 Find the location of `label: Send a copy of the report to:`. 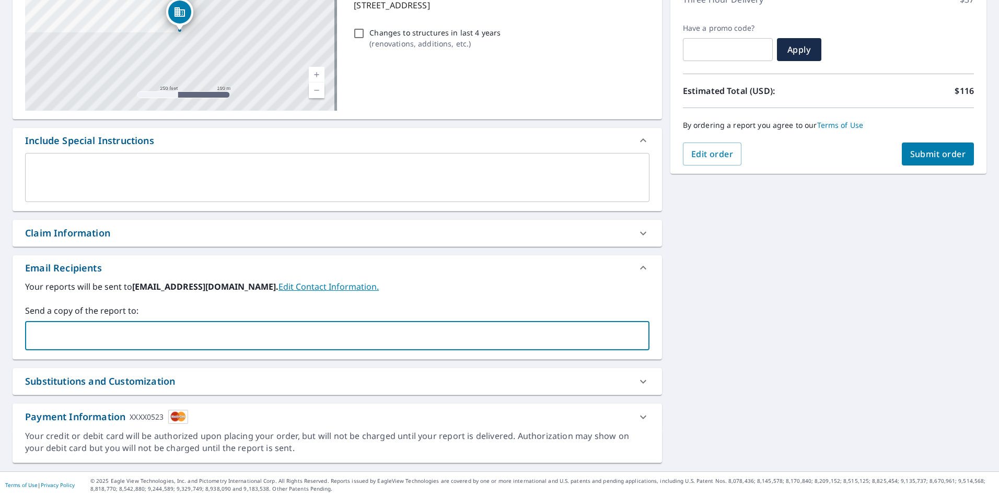

label: Send a copy of the report to: is located at coordinates (337, 311).